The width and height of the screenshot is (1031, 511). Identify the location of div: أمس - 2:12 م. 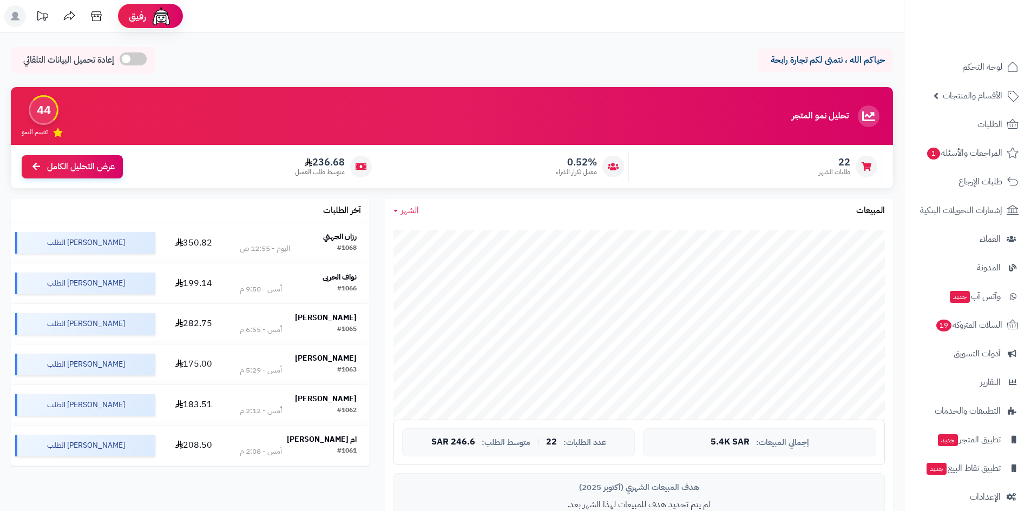
(261, 411).